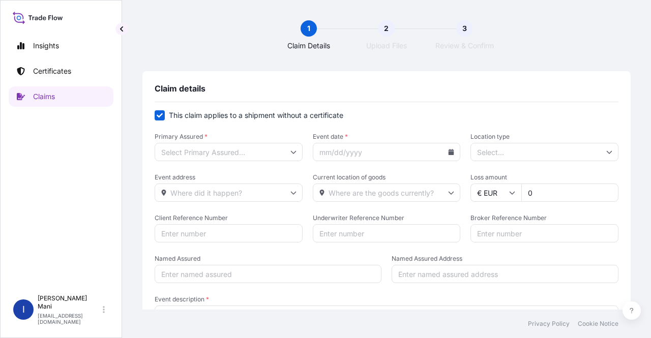  Describe the element at coordinates (46, 46) in the screenshot. I see `p: Insights` at that location.